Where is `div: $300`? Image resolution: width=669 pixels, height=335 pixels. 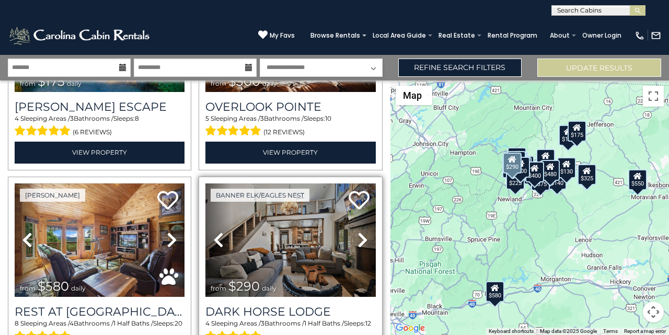
div: $300 is located at coordinates (521, 167).